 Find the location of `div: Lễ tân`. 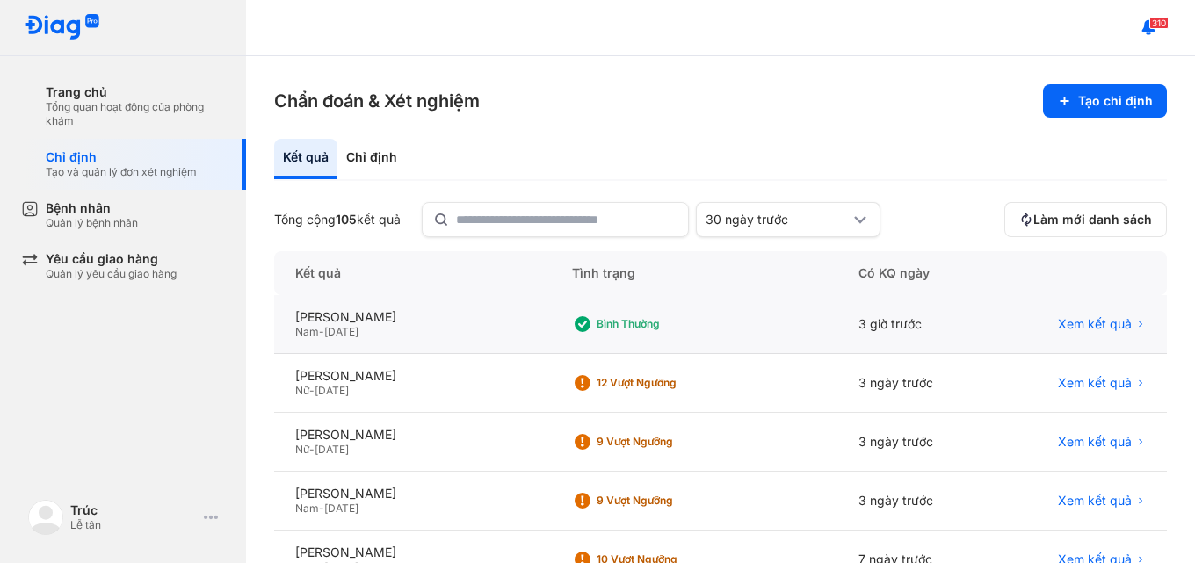

div: Lễ tân is located at coordinates (134, 525).